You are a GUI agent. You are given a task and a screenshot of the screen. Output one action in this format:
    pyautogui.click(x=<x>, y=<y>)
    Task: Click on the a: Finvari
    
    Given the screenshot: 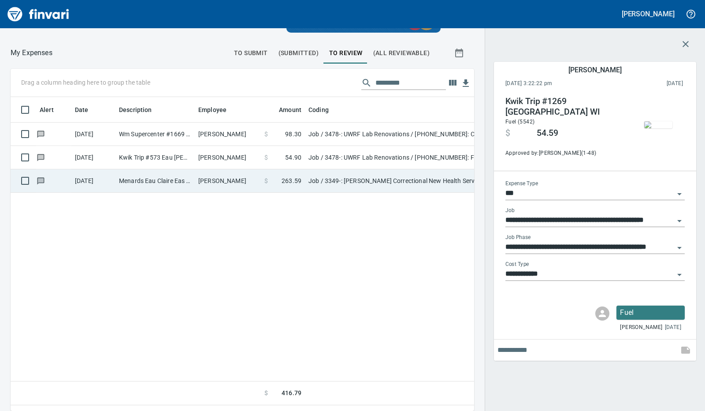 What is the action you would take?
    pyautogui.click(x=38, y=14)
    